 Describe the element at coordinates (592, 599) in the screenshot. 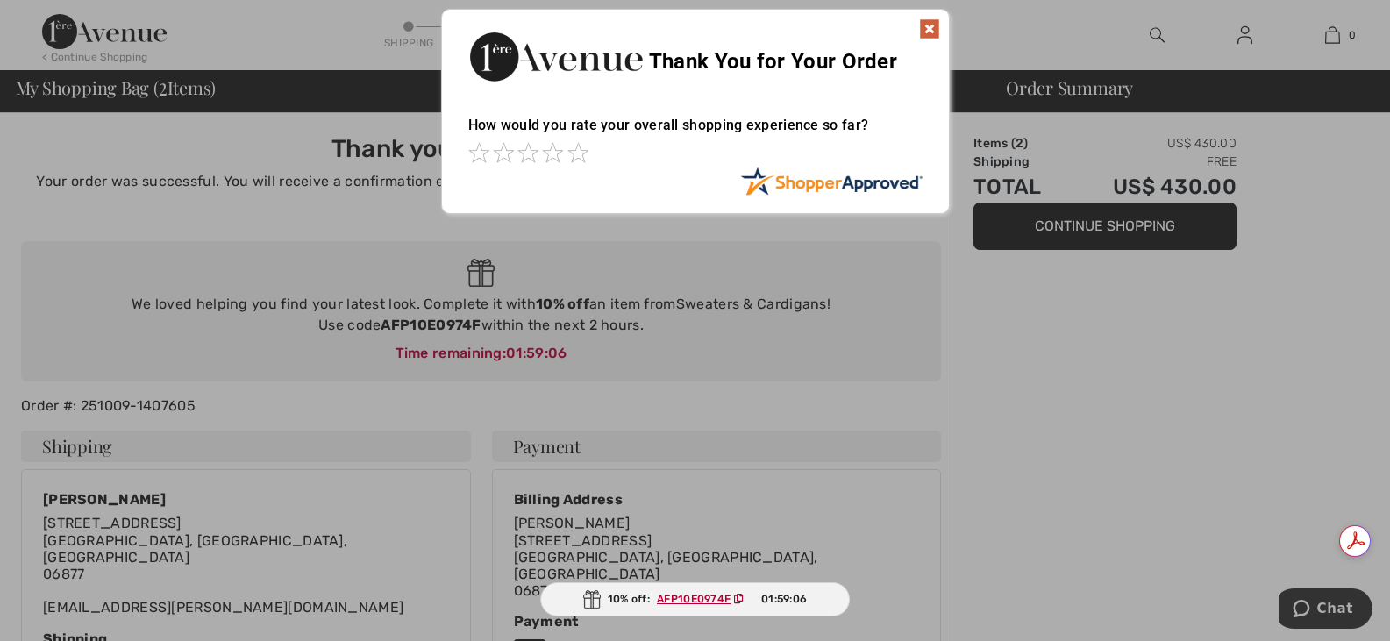

I see `img: Gift.svg` at that location.